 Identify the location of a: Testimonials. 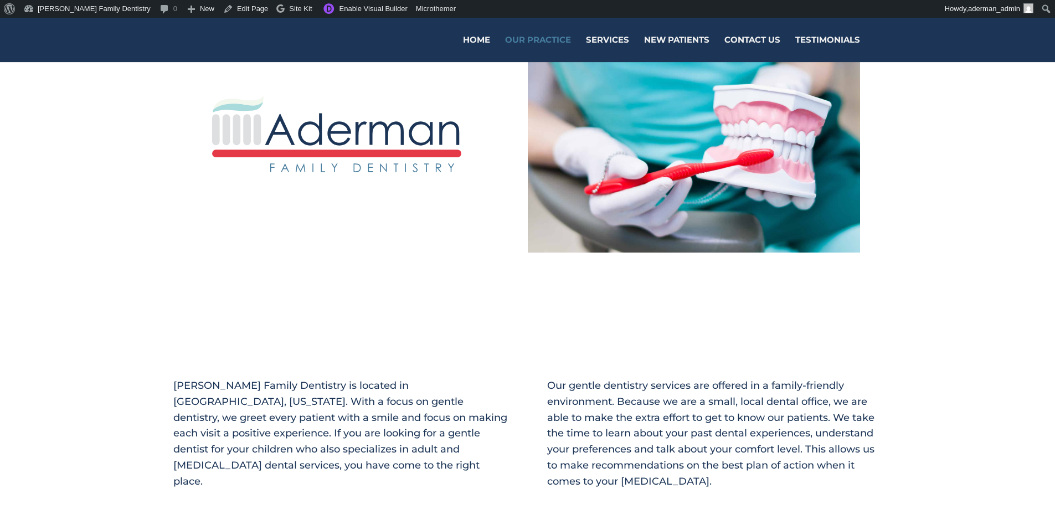
(827, 49).